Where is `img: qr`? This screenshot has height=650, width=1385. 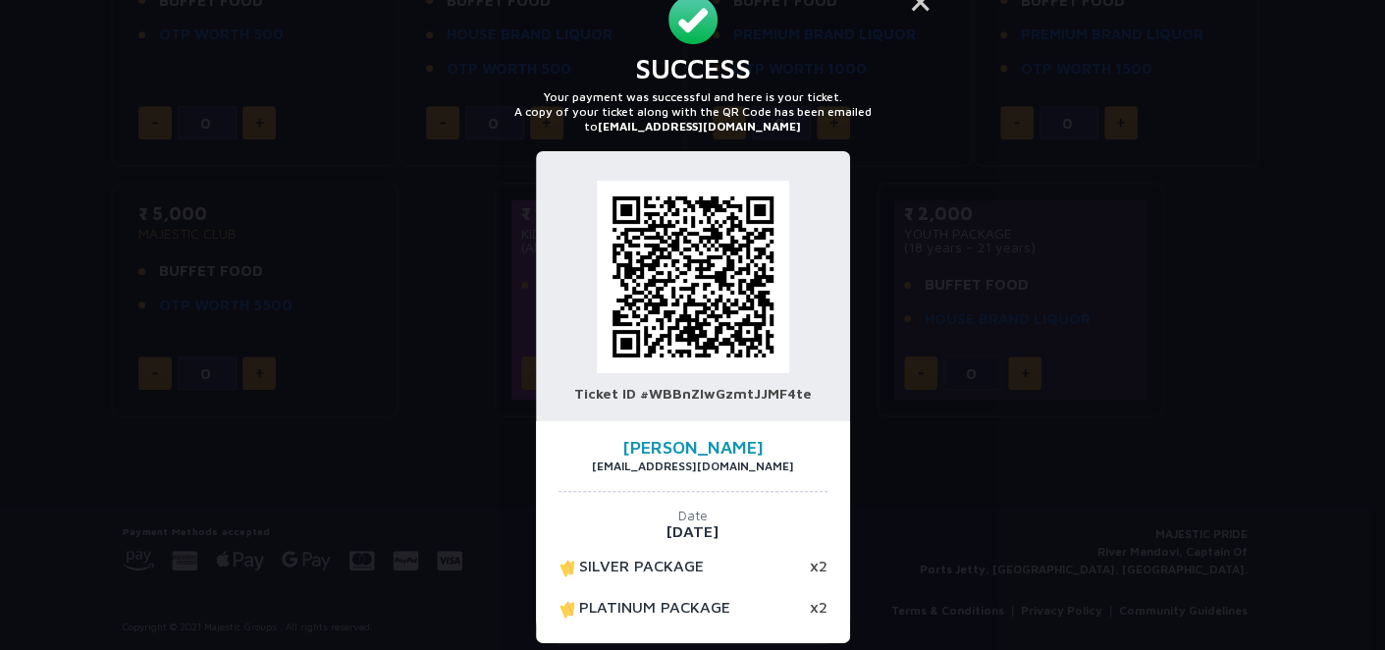 img: qr is located at coordinates (693, 277).